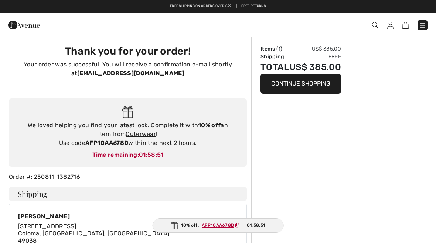 The width and height of the screenshot is (436, 243). I want to click on img: Search, so click(375, 25).